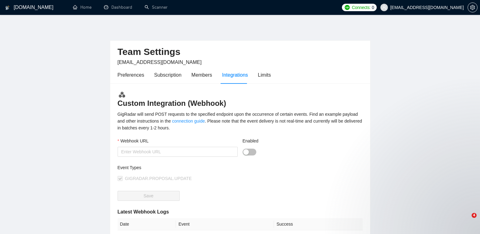  I want to click on div: GigRadar will send POST requests to the specified endpoint upon the occurrence of certain events...., so click(240, 121).